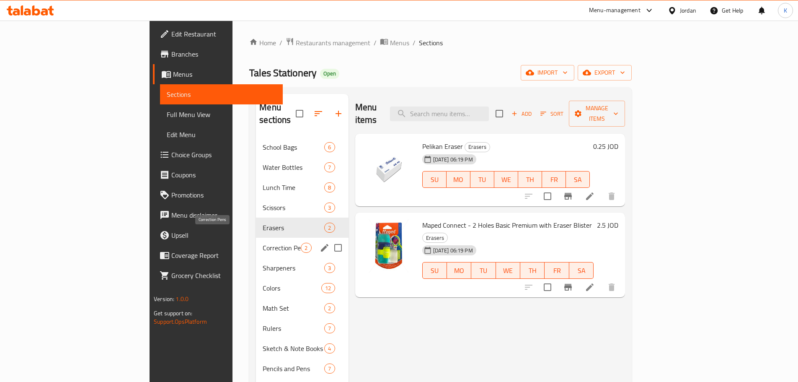 The width and height of the screenshot is (798, 382). Describe the element at coordinates (612, 287) in the screenshot. I see `button: delete` at that location.